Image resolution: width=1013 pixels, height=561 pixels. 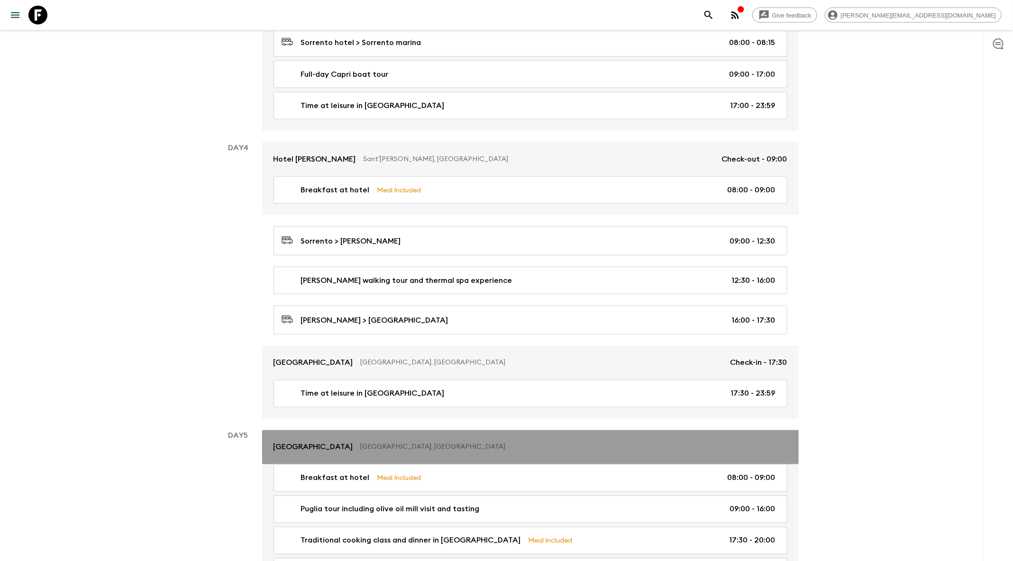 What do you see at coordinates (15, 15) in the screenshot?
I see `button: menu` at bounding box center [15, 15].